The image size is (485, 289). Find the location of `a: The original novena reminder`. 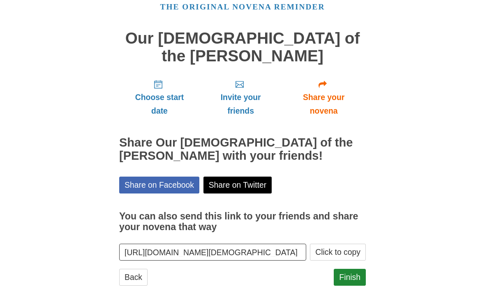

a: The original novena reminder is located at coordinates (243, 7).